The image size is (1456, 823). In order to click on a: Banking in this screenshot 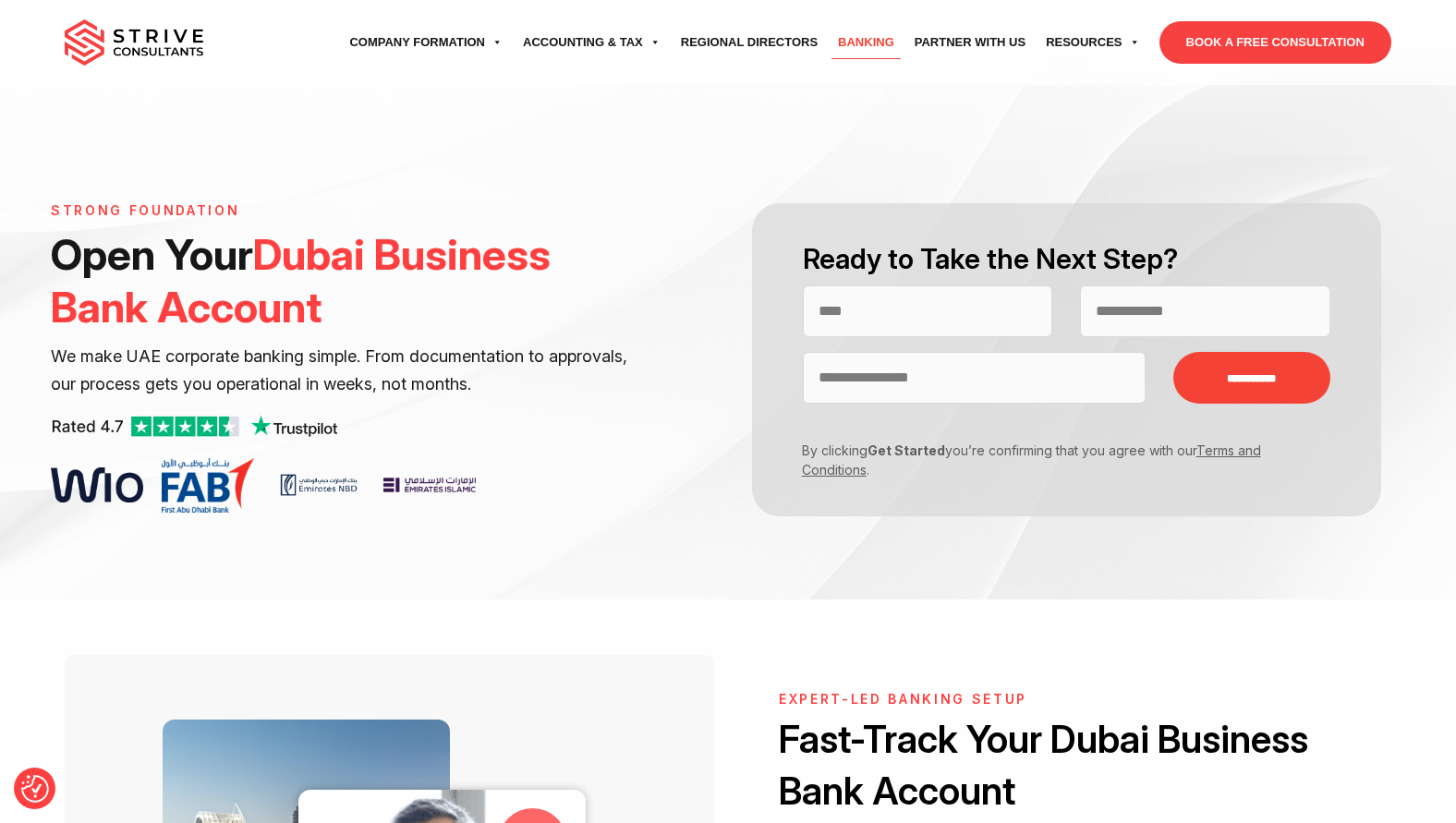, I will do `click(866, 43)`.